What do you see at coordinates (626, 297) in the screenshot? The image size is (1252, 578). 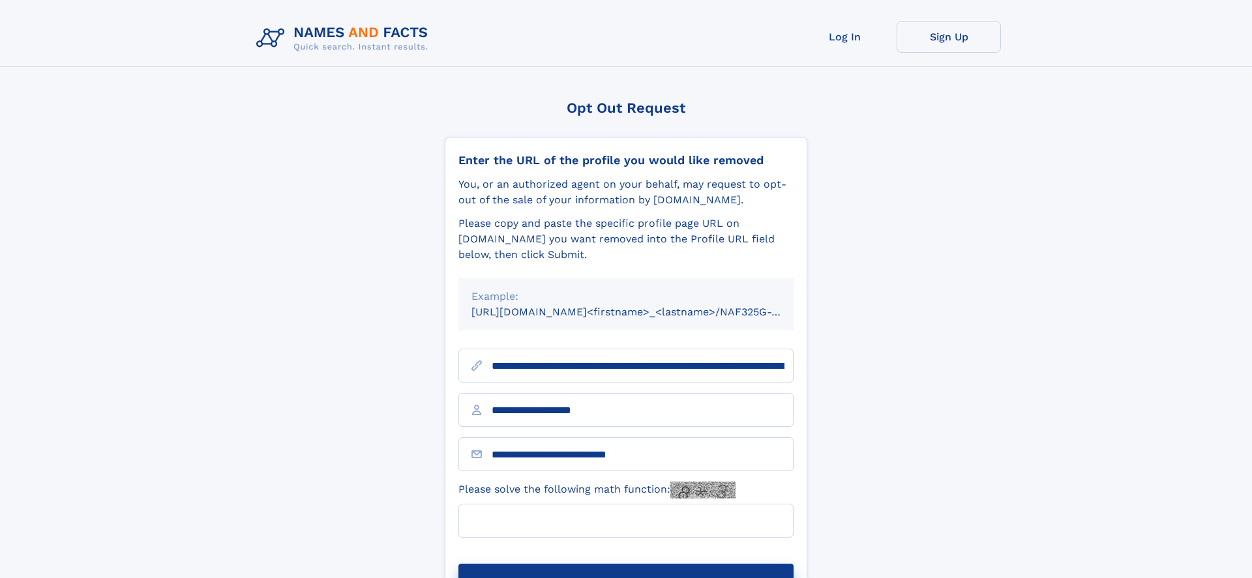 I see `div: Example:` at bounding box center [626, 297].